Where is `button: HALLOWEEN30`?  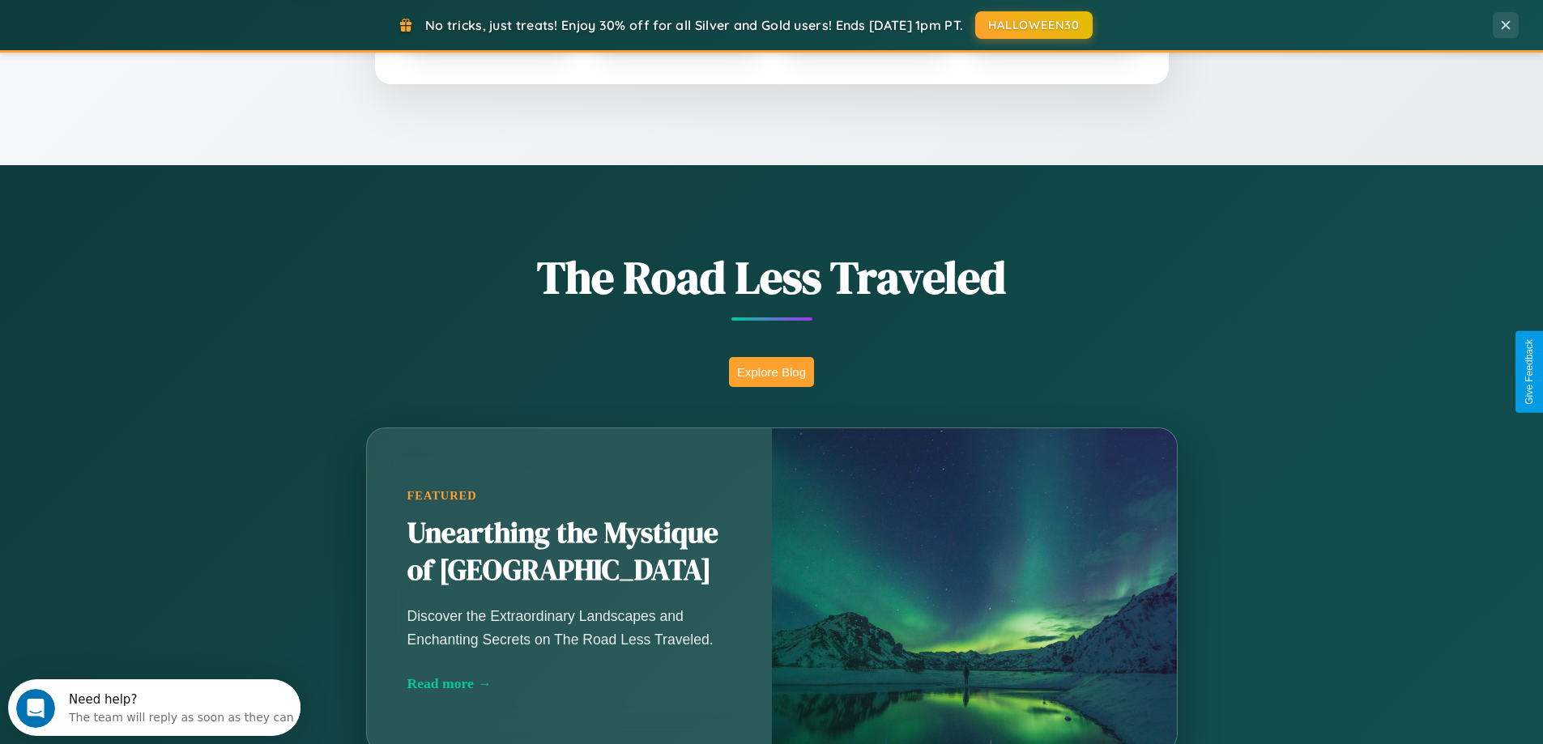
button: HALLOWEEN30 is located at coordinates (1034, 25).